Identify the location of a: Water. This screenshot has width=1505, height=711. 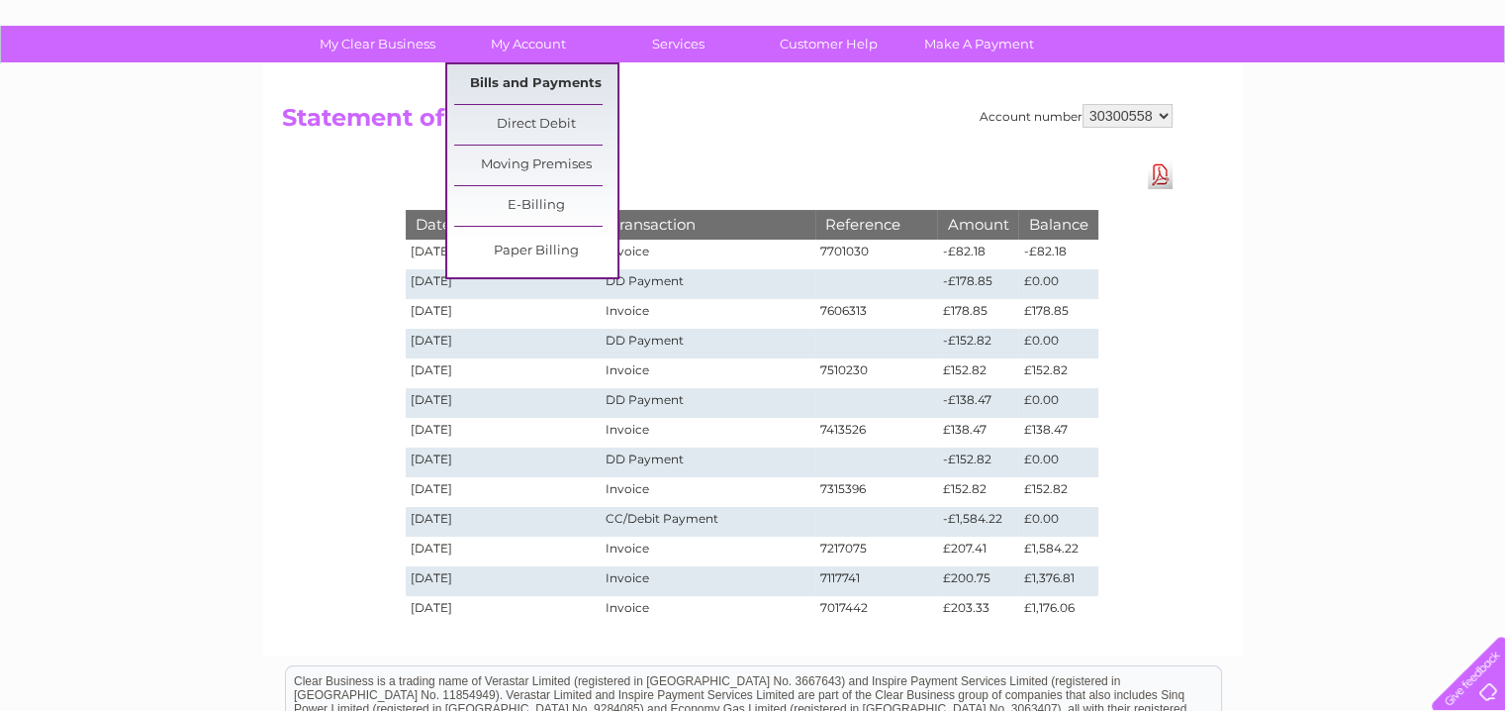
(1176, 91).